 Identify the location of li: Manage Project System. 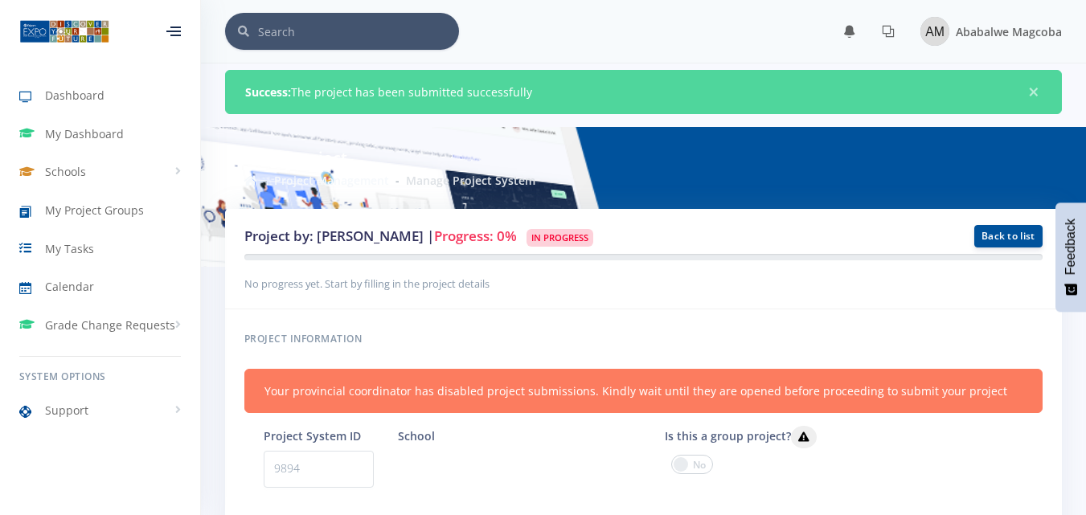
(462, 180).